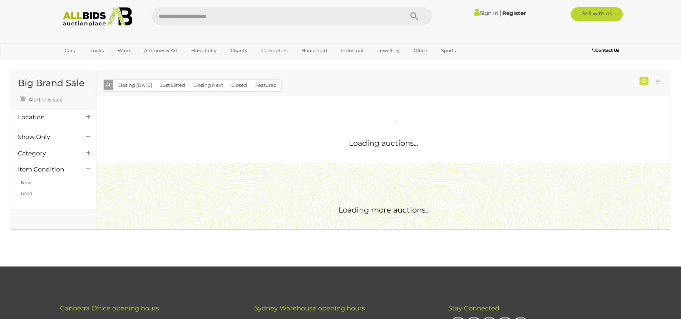 The image size is (681, 319). What do you see at coordinates (173, 85) in the screenshot?
I see `button: Just Listed` at bounding box center [173, 85].